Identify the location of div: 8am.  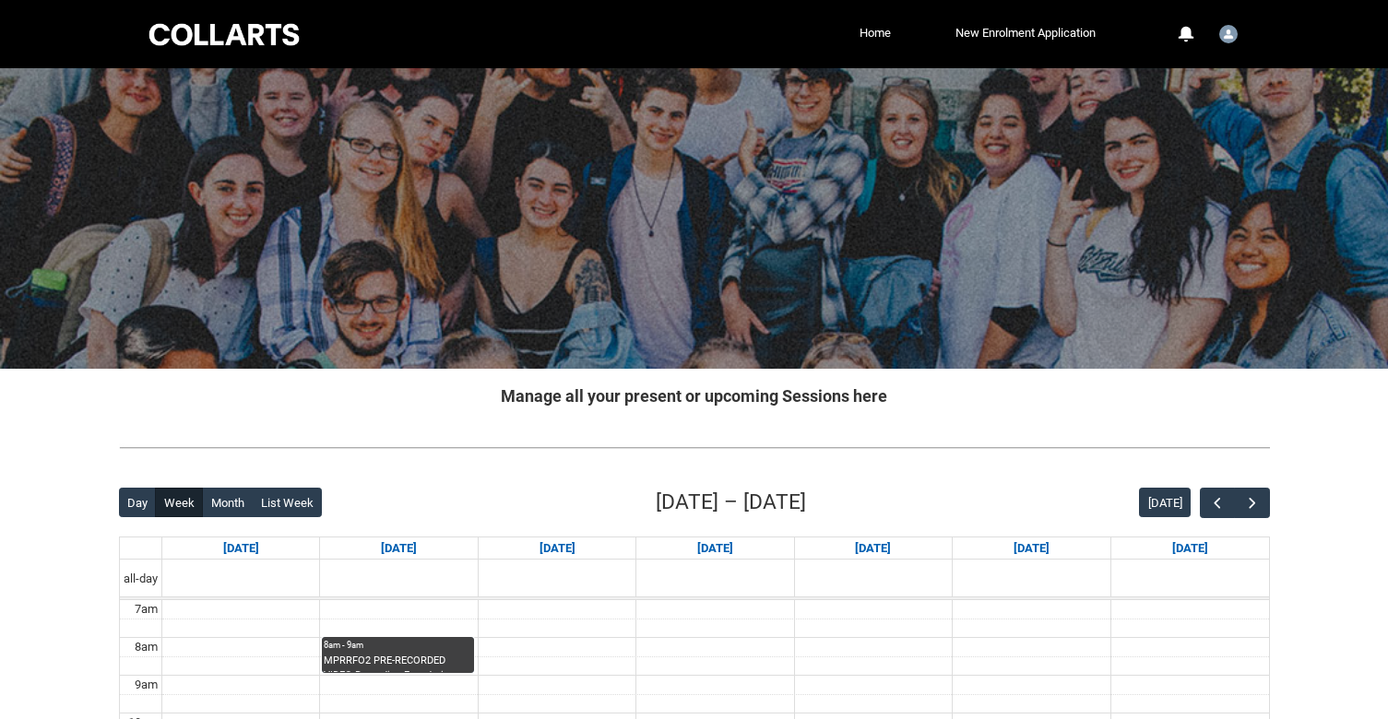
(146, 648).